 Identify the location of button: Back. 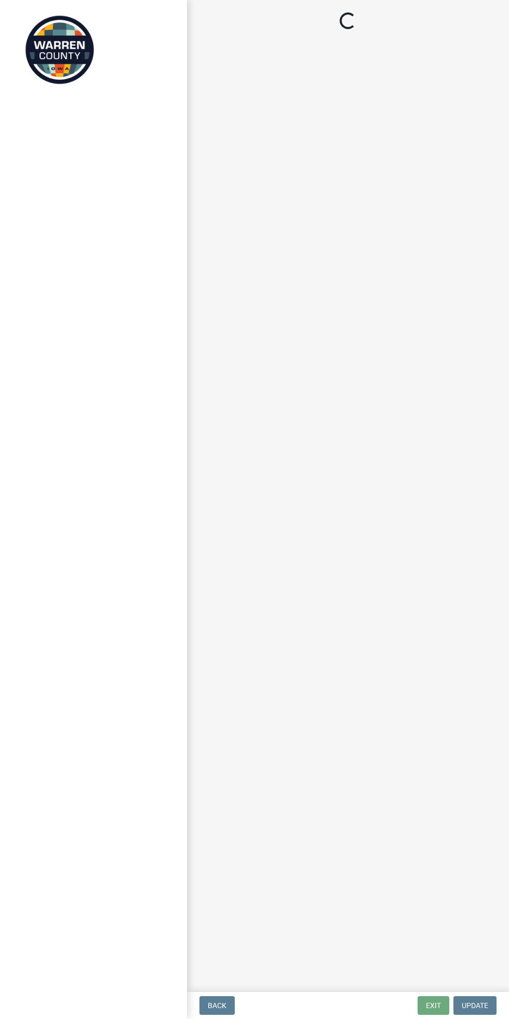
(217, 1005).